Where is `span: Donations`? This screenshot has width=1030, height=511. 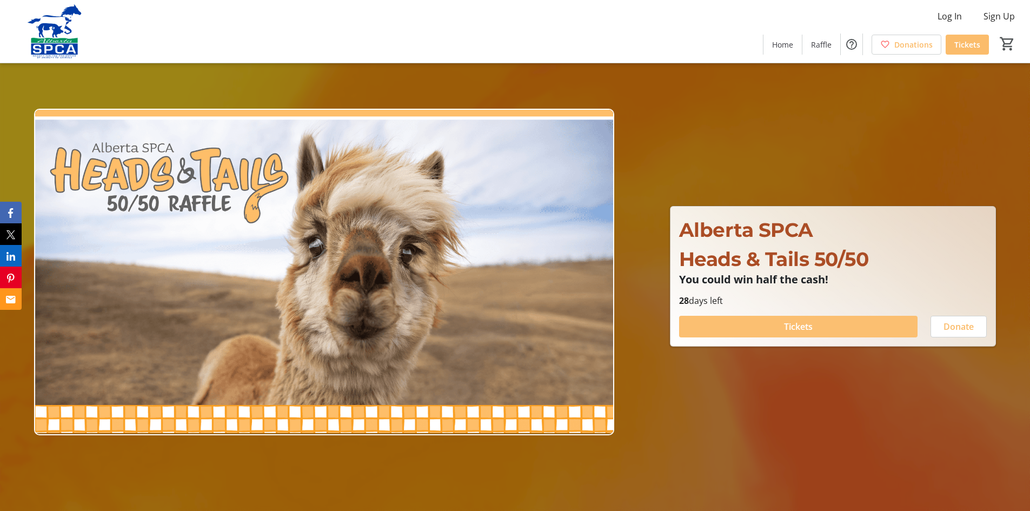 span: Donations is located at coordinates (913, 44).